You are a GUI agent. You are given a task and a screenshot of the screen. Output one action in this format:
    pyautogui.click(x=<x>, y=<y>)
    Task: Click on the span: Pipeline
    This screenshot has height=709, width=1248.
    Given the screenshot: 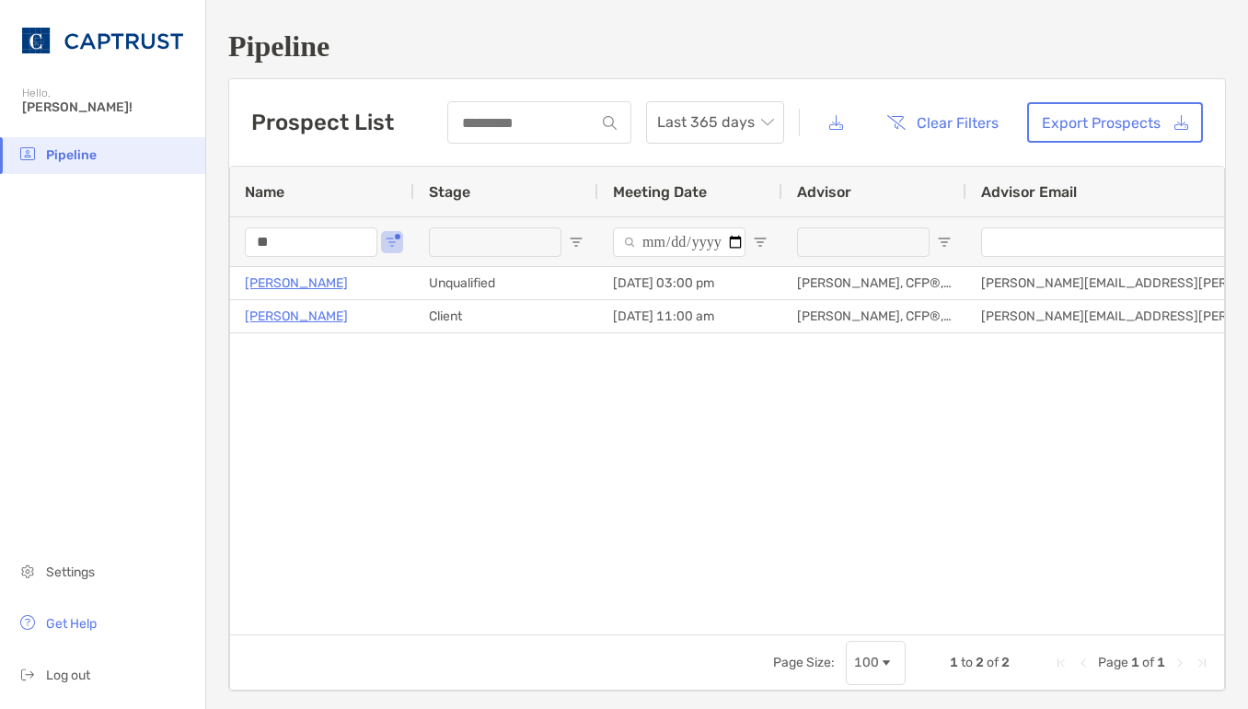 What is the action you would take?
    pyautogui.click(x=71, y=155)
    